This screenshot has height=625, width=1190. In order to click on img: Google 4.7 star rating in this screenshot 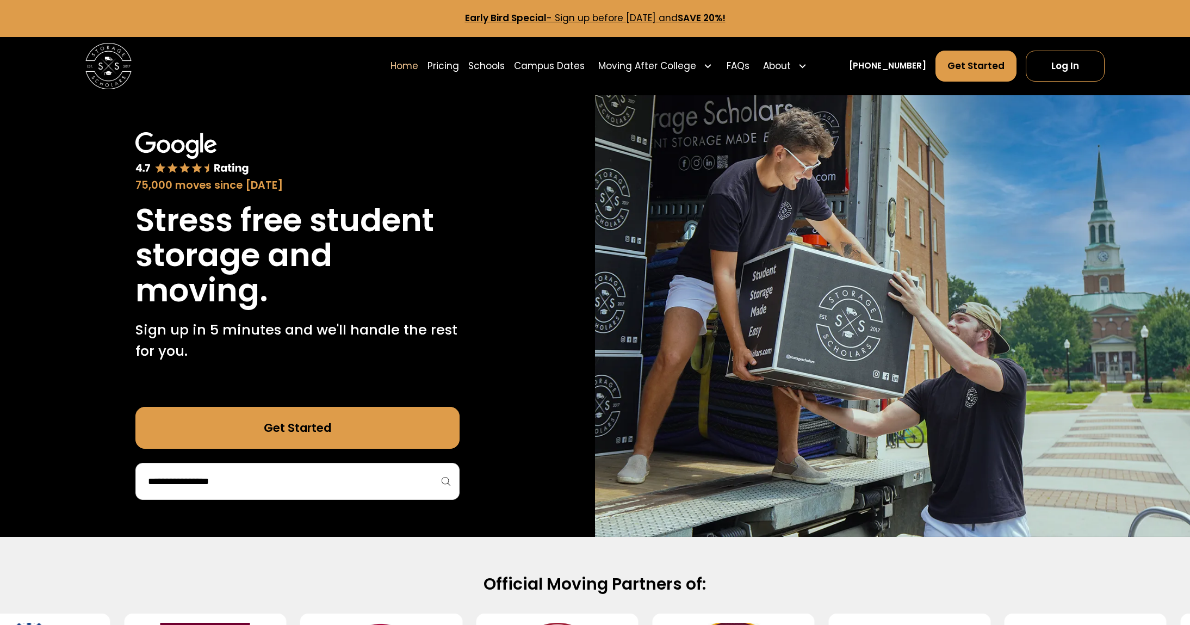, I will do `click(192, 154)`.